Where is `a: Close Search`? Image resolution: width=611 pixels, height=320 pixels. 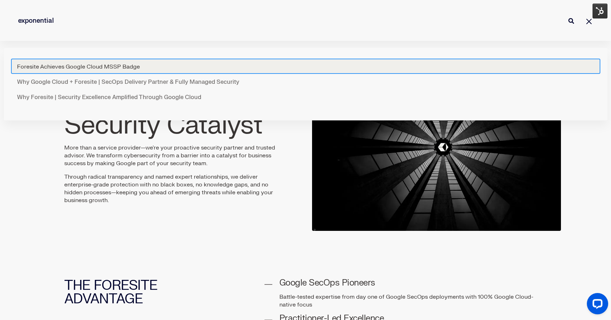
a: Close Search is located at coordinates (589, 21).